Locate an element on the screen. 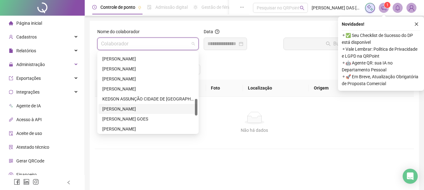 This screenshot has height=190, width=424. sup: 1 is located at coordinates (387, 5).